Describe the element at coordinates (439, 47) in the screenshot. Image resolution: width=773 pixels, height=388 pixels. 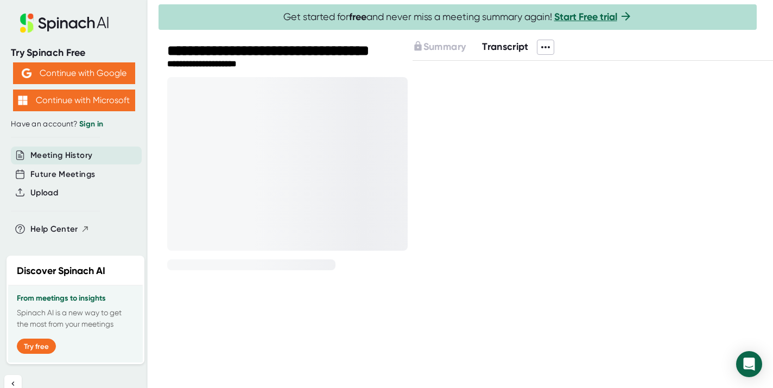
I see `button: Summary` at that location.